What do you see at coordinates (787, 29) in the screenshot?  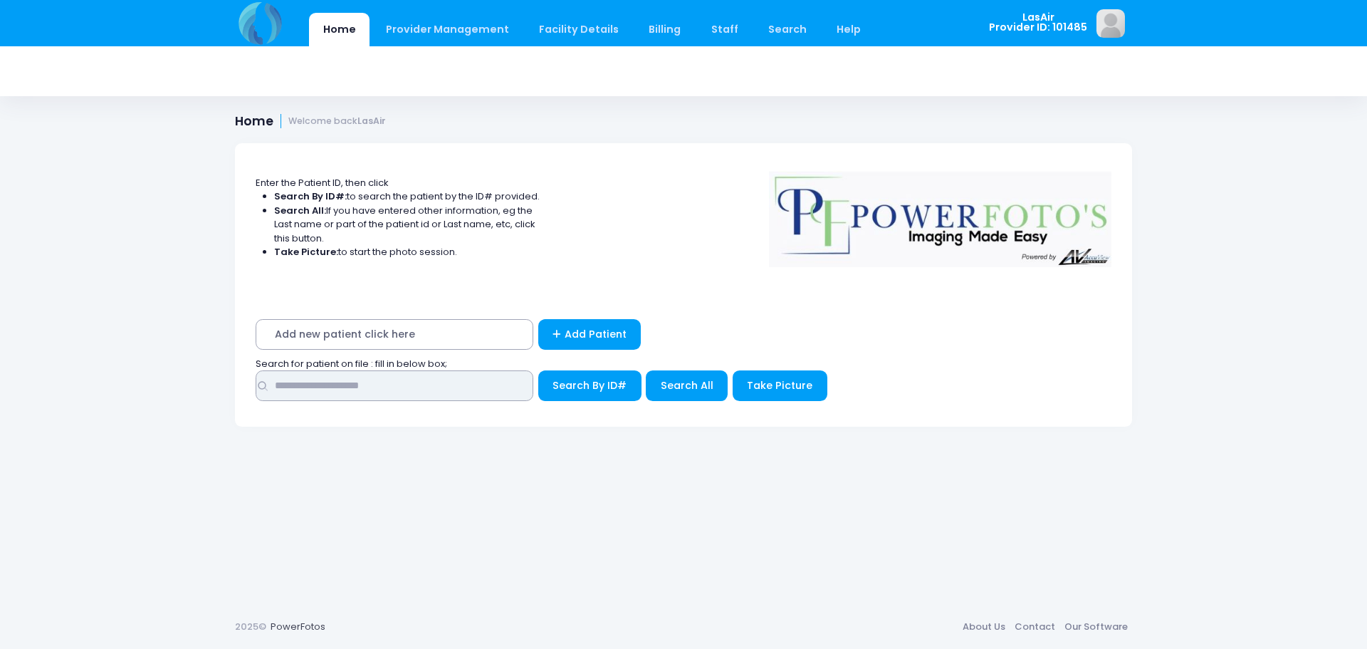 I see `a: Search` at bounding box center [787, 29].